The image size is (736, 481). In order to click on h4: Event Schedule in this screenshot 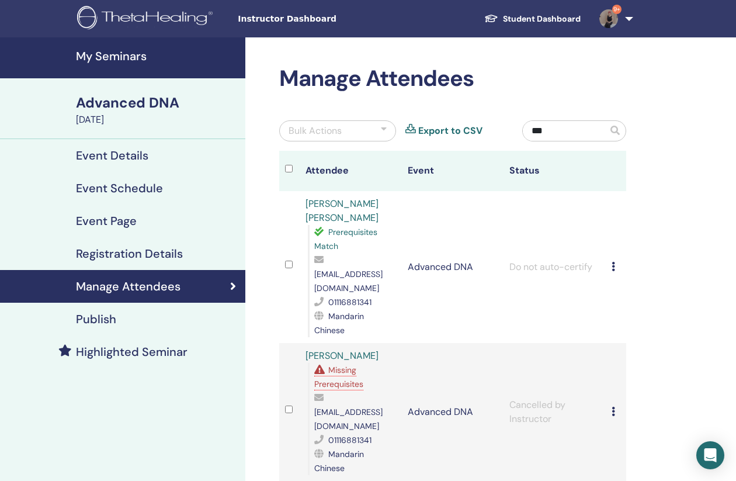, I will do `click(119, 188)`.